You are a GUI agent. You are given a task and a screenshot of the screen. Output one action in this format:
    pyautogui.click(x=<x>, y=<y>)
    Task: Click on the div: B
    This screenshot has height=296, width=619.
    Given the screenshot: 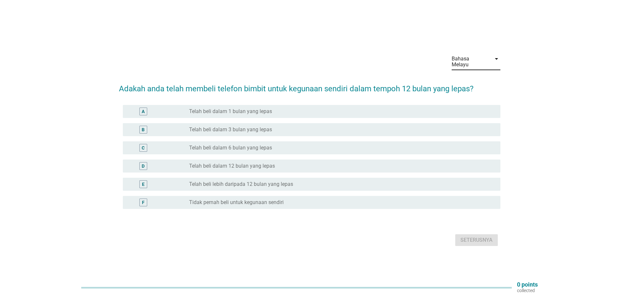 What is the action you would take?
    pyautogui.click(x=143, y=129)
    